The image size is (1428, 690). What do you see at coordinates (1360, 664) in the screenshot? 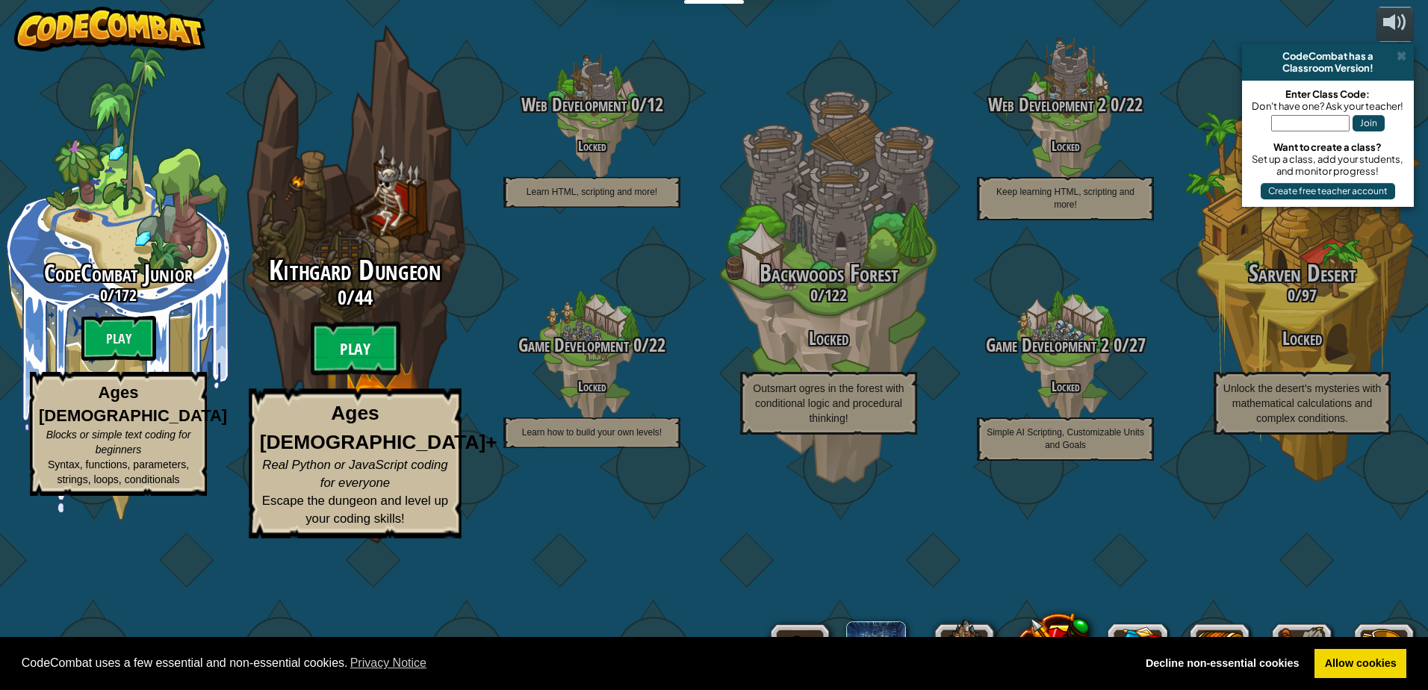
I see `a: allow cookies` at bounding box center [1360, 664].